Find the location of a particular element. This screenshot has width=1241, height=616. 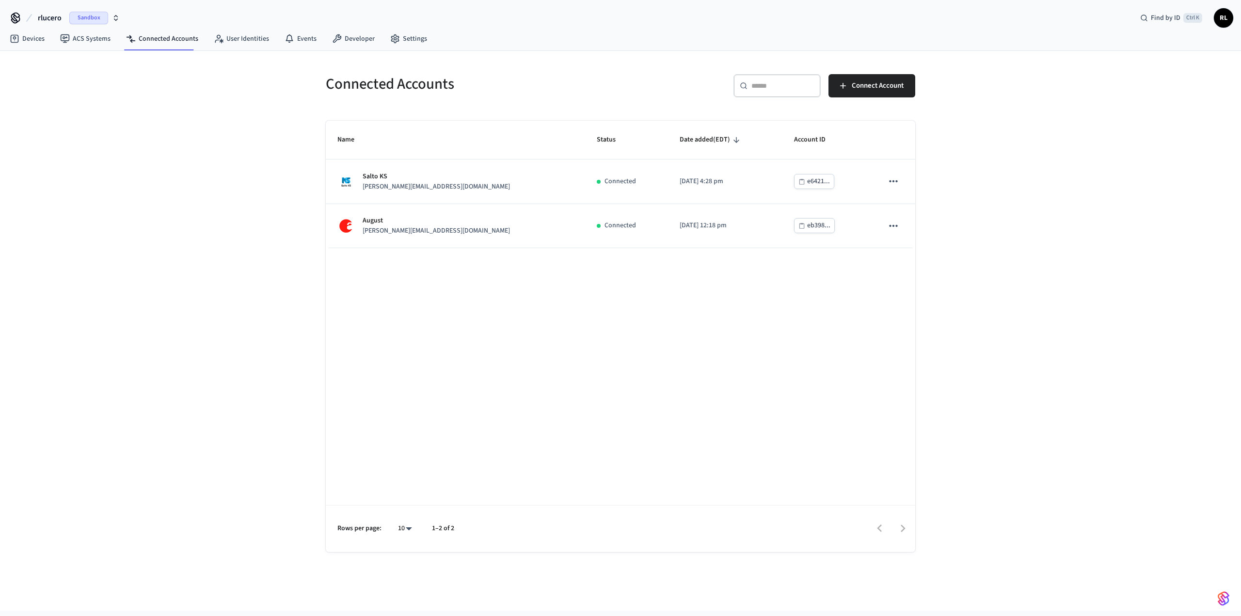

span: Ctrl K is located at coordinates (1192, 18).